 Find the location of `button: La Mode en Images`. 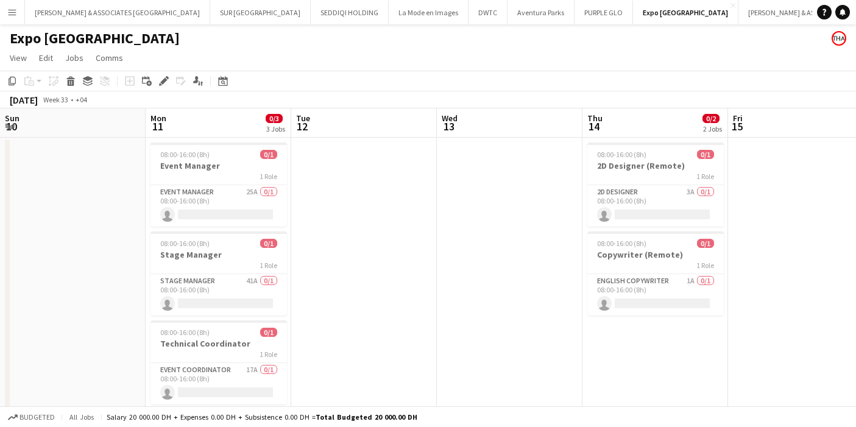

button: La Mode en Images is located at coordinates (428, 12).